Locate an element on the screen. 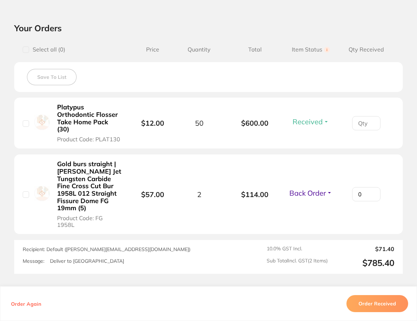  span: Item Status is located at coordinates (311, 49).